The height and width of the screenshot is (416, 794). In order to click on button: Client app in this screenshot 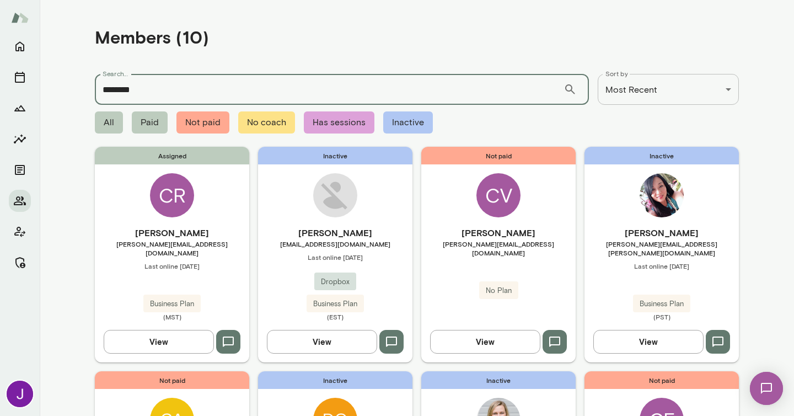, I will do `click(20, 232)`.